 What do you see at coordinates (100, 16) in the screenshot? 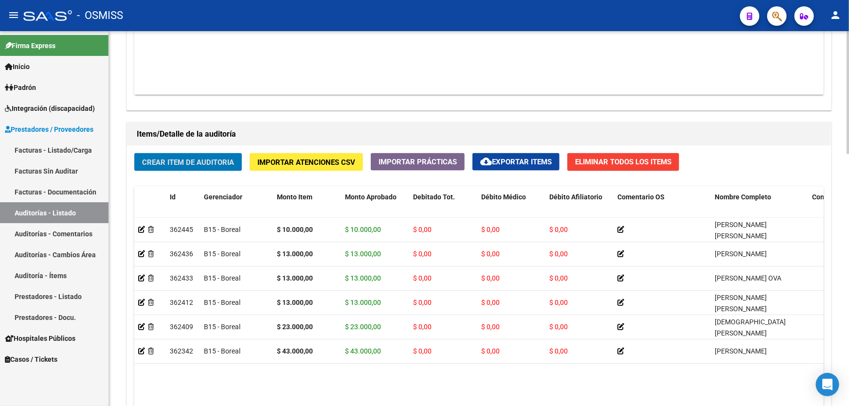
I see `span: - OSMISS` at bounding box center [100, 16].